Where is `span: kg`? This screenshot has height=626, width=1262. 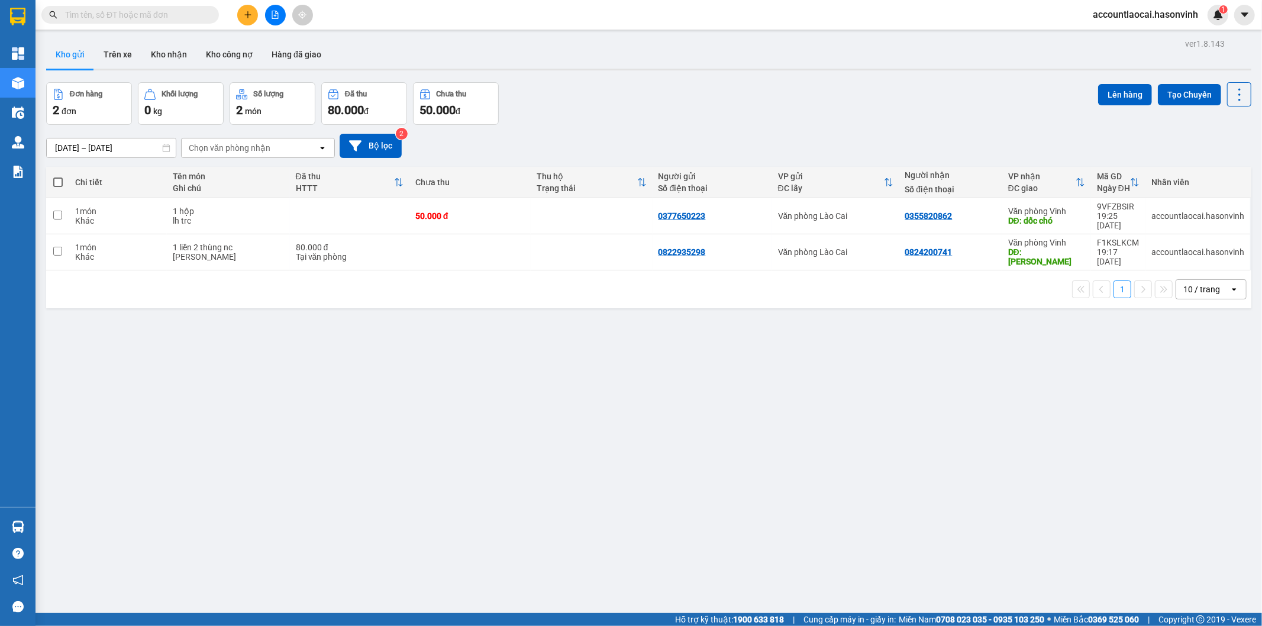 span: kg is located at coordinates (157, 111).